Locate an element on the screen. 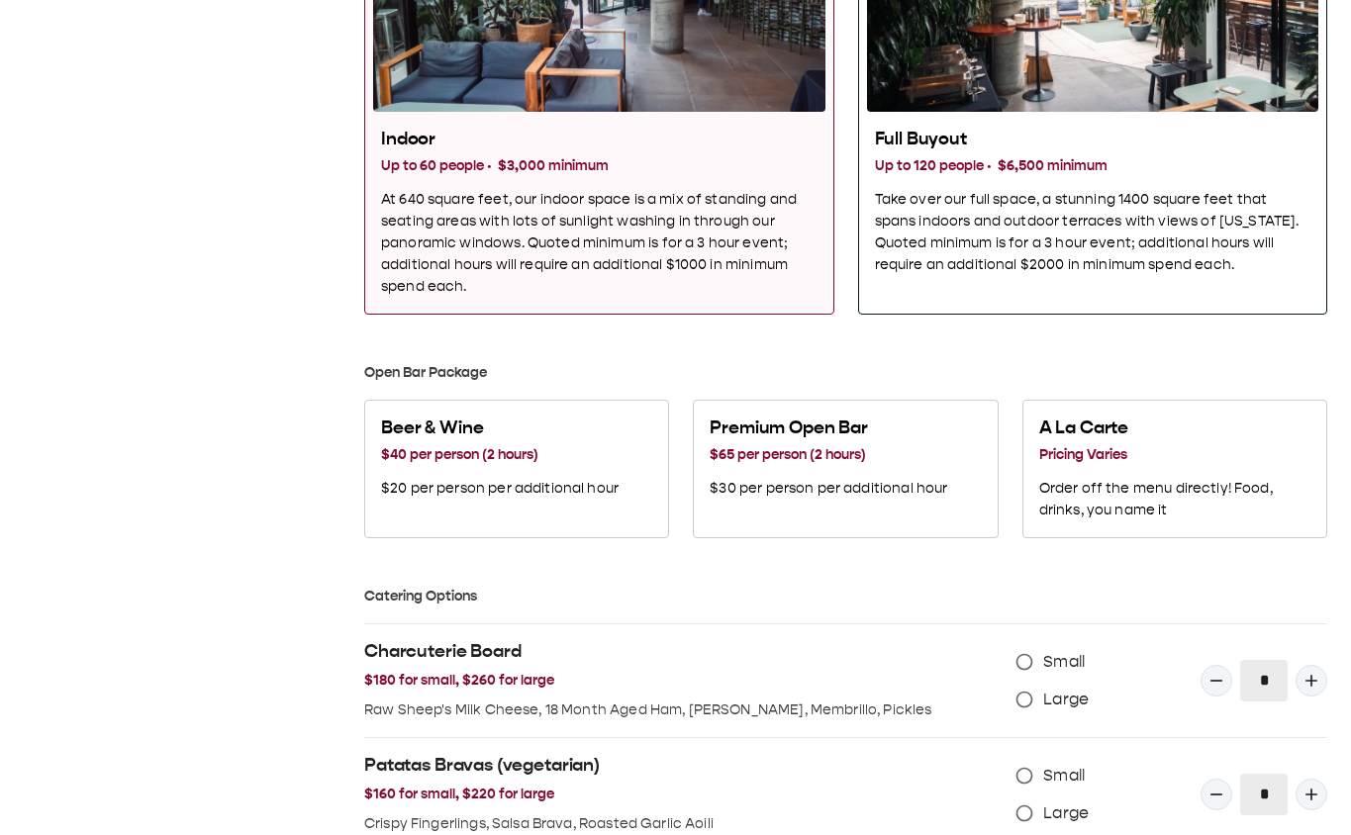  h3: Up to 120 people · $6,500 minimum is located at coordinates (1092, 166).